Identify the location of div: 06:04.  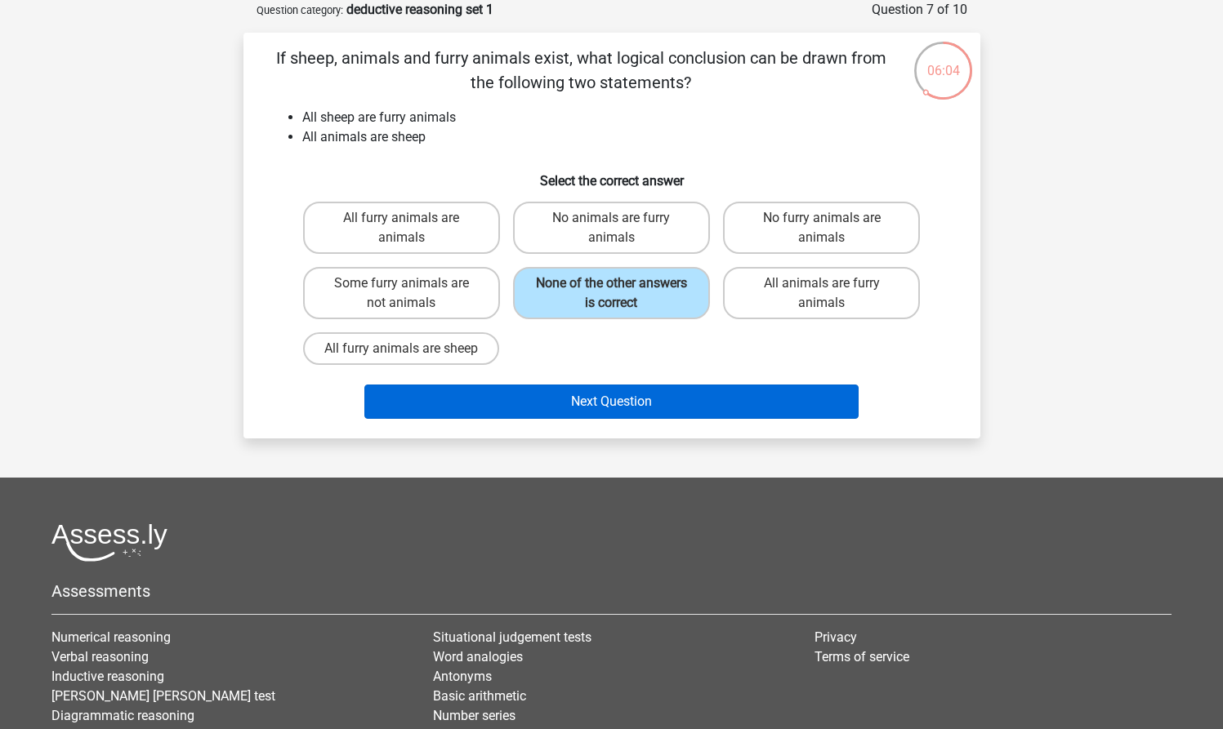
(943, 60).